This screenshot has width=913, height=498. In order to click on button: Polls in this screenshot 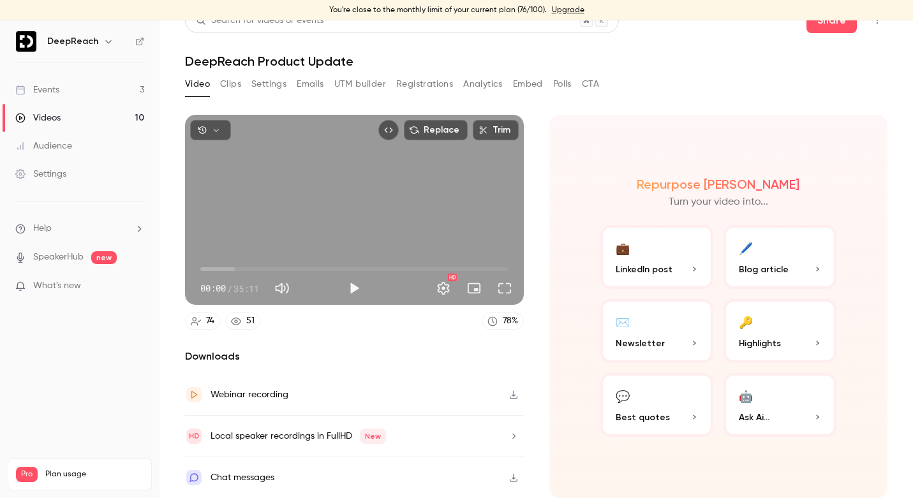, I will do `click(562, 84)`.